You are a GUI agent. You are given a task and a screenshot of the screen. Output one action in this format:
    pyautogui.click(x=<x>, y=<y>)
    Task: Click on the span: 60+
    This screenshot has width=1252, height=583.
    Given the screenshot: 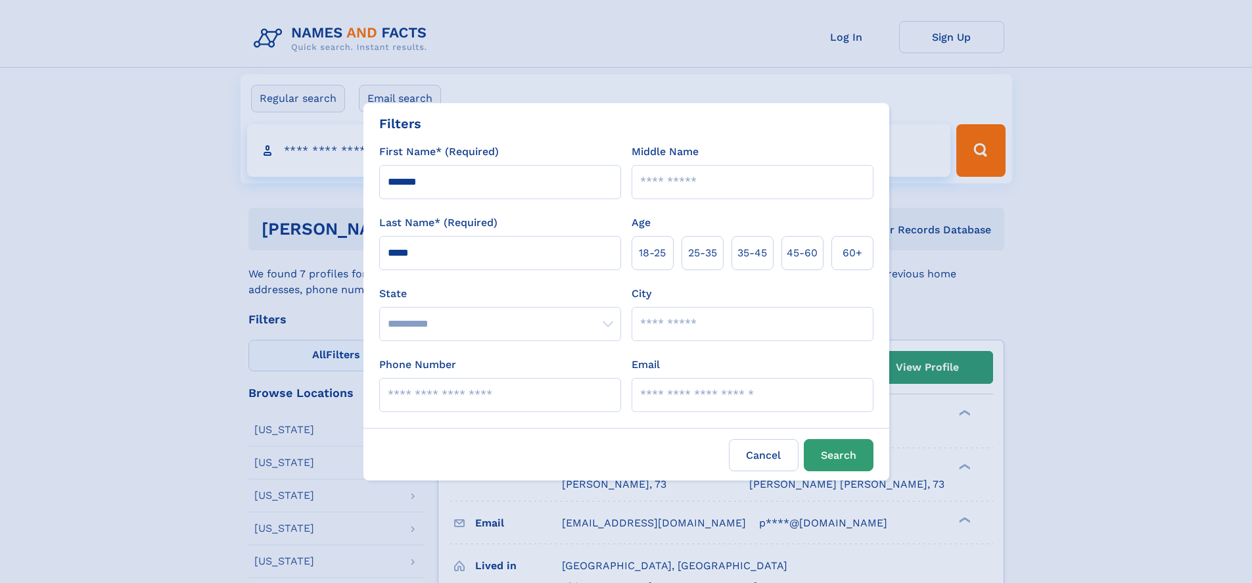 What is the action you would take?
    pyautogui.click(x=852, y=253)
    